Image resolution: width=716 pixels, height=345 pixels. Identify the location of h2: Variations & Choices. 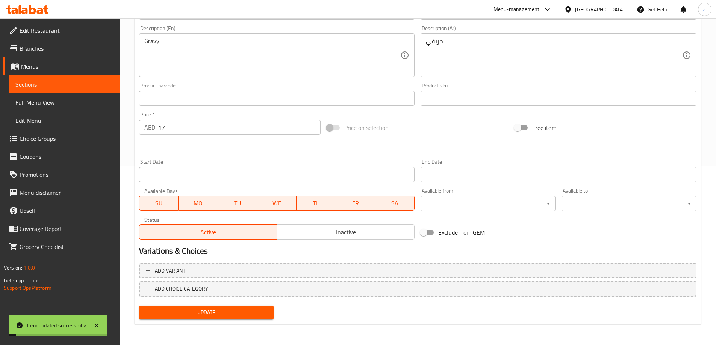
(418, 251).